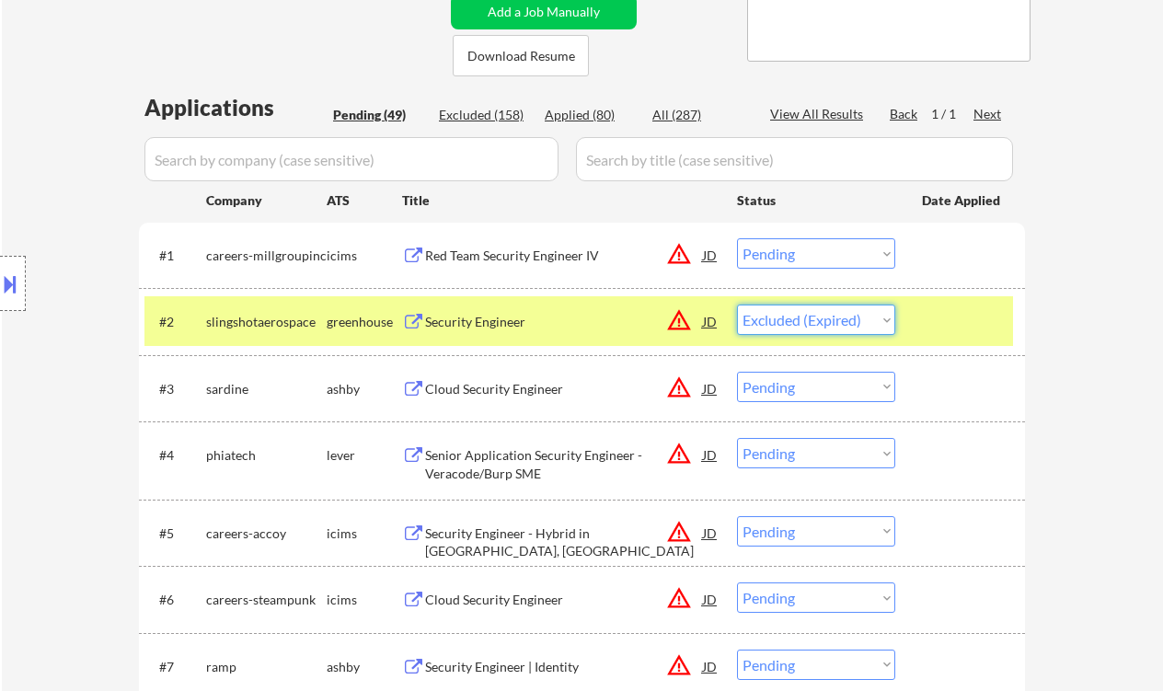 The width and height of the screenshot is (1163, 691). What do you see at coordinates (953, 114) in the screenshot?
I see `div: 1 / 1` at bounding box center [953, 114].